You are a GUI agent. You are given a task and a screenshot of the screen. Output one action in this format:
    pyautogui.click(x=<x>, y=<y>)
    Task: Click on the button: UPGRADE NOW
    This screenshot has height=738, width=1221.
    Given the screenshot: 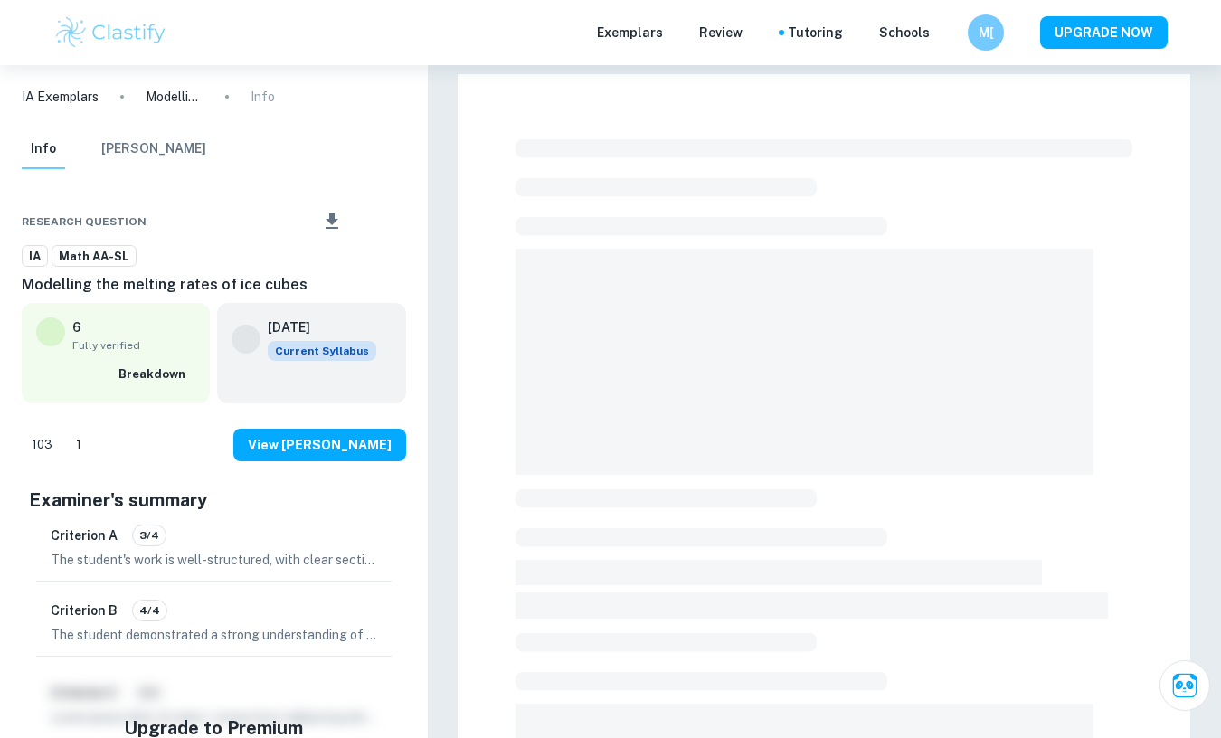 What is the action you would take?
    pyautogui.click(x=1104, y=33)
    